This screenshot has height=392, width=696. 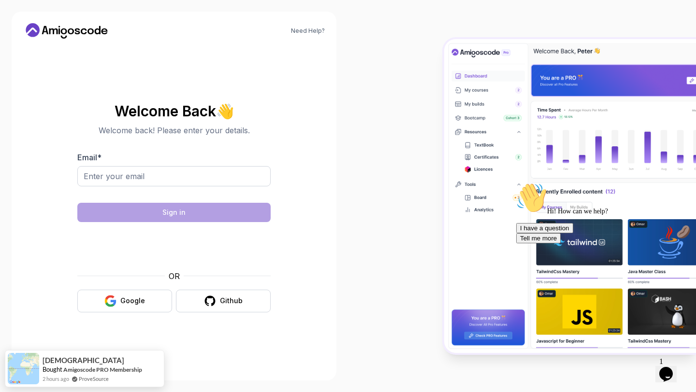 What do you see at coordinates (174, 130) in the screenshot?
I see `p: Welcome back! Please enter your details.` at bounding box center [174, 130].